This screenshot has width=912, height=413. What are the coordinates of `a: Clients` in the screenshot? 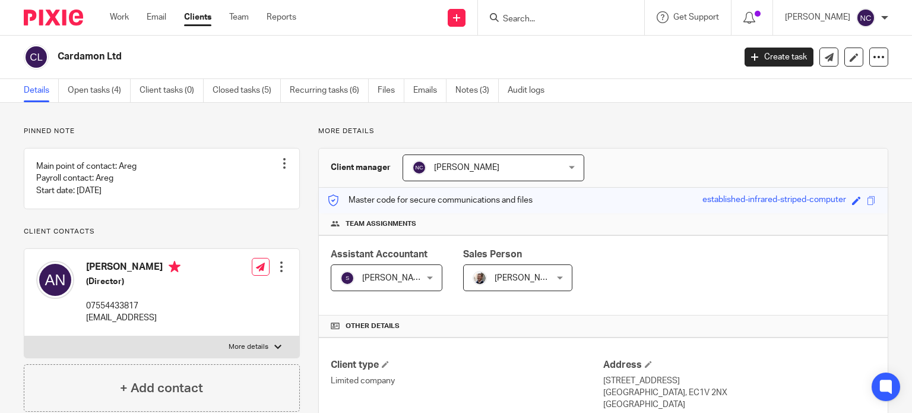 It's located at (198, 17).